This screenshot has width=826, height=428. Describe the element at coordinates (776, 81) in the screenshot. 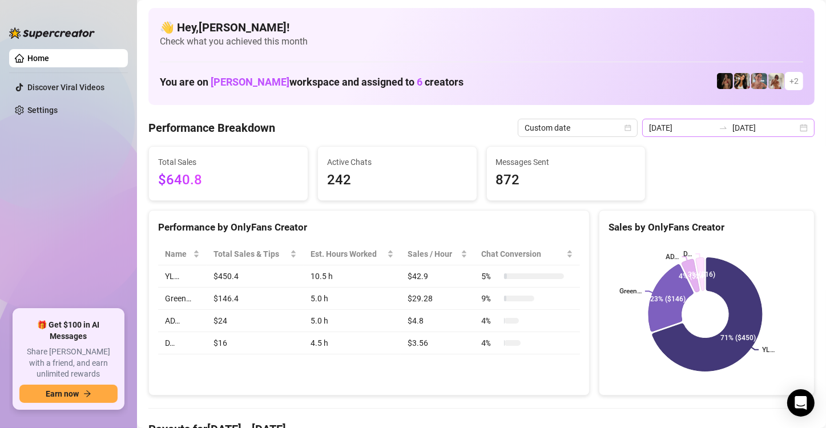

I see `img: Green` at that location.